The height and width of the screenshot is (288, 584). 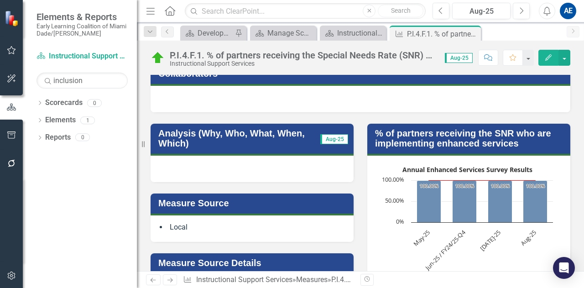 What do you see at coordinates (395, 200) in the screenshot?
I see `text: 50.00%` at bounding box center [395, 200].